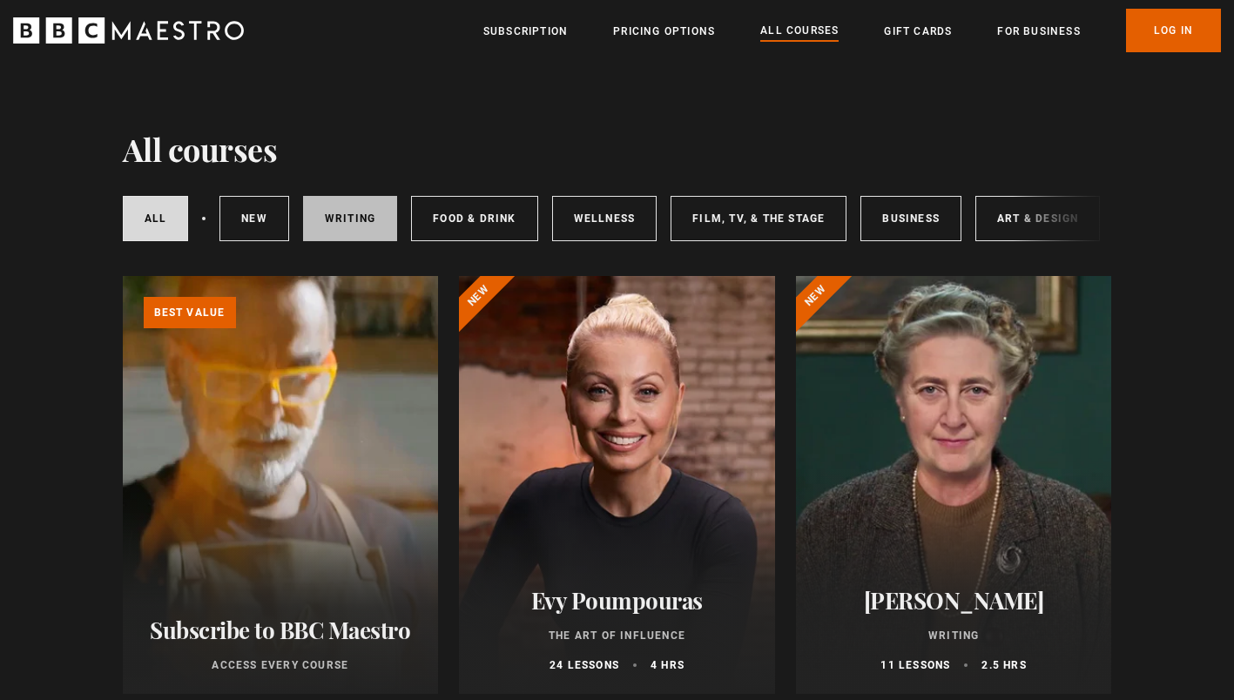 This screenshot has width=1234, height=700. Describe the element at coordinates (800, 31) in the screenshot. I see `a: All Courses` at that location.